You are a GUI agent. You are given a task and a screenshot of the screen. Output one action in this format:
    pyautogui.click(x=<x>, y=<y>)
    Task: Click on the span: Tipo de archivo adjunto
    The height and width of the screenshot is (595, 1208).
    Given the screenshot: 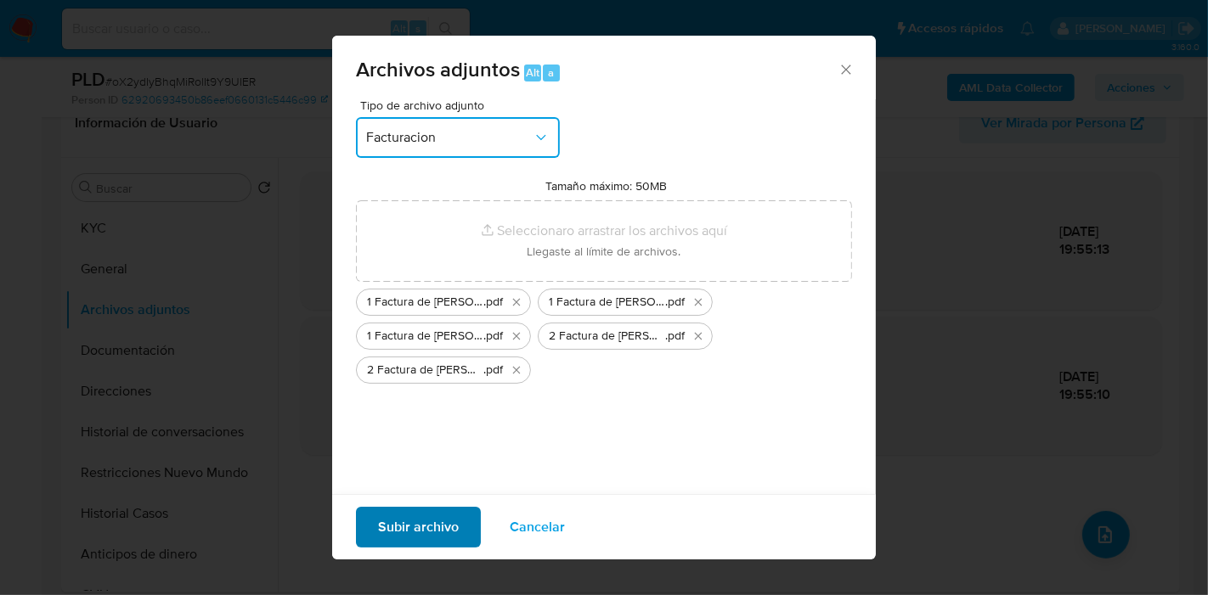 What is the action you would take?
    pyautogui.click(x=462, y=105)
    